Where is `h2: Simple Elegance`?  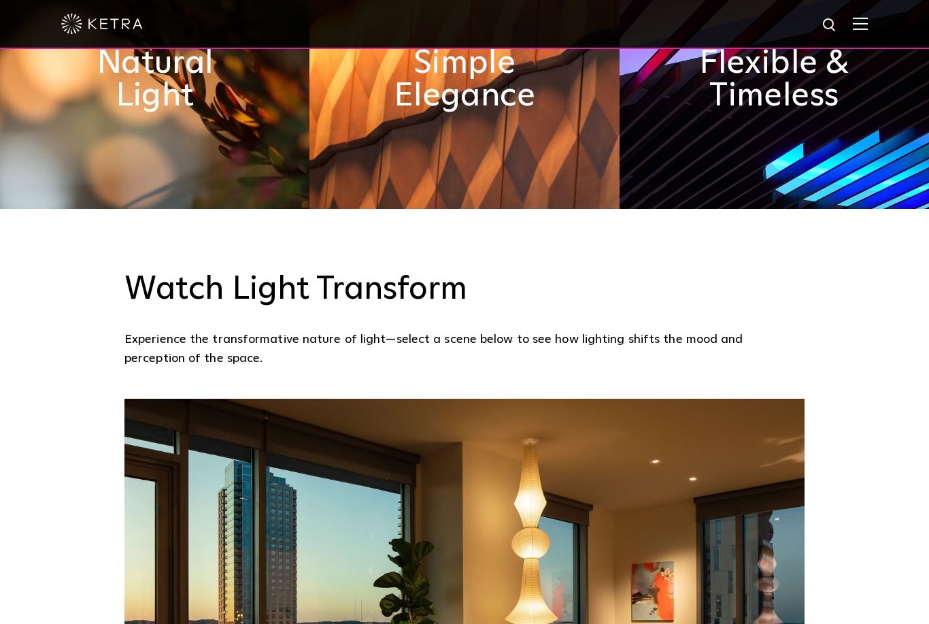
h2: Simple Elegance is located at coordinates (465, 80).